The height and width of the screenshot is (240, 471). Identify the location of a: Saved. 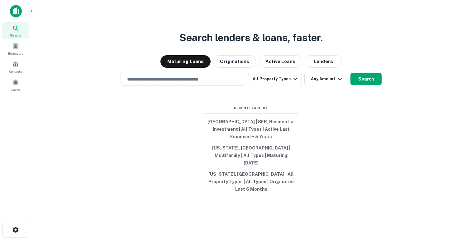
(16, 85).